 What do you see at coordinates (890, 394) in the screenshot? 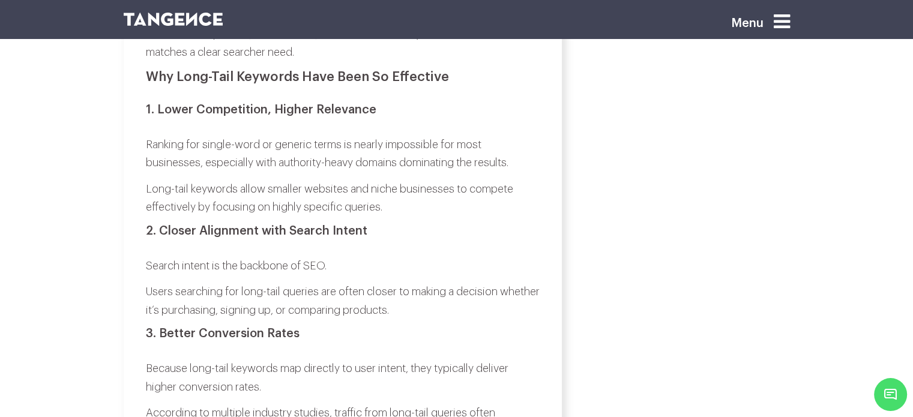
I see `div: Chat Widget` at bounding box center [890, 394].